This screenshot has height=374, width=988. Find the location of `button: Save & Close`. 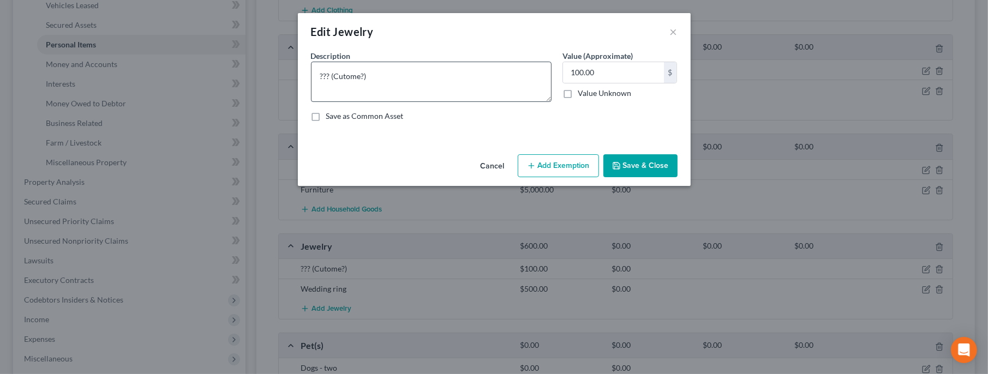

button: Save & Close is located at coordinates (641, 166).